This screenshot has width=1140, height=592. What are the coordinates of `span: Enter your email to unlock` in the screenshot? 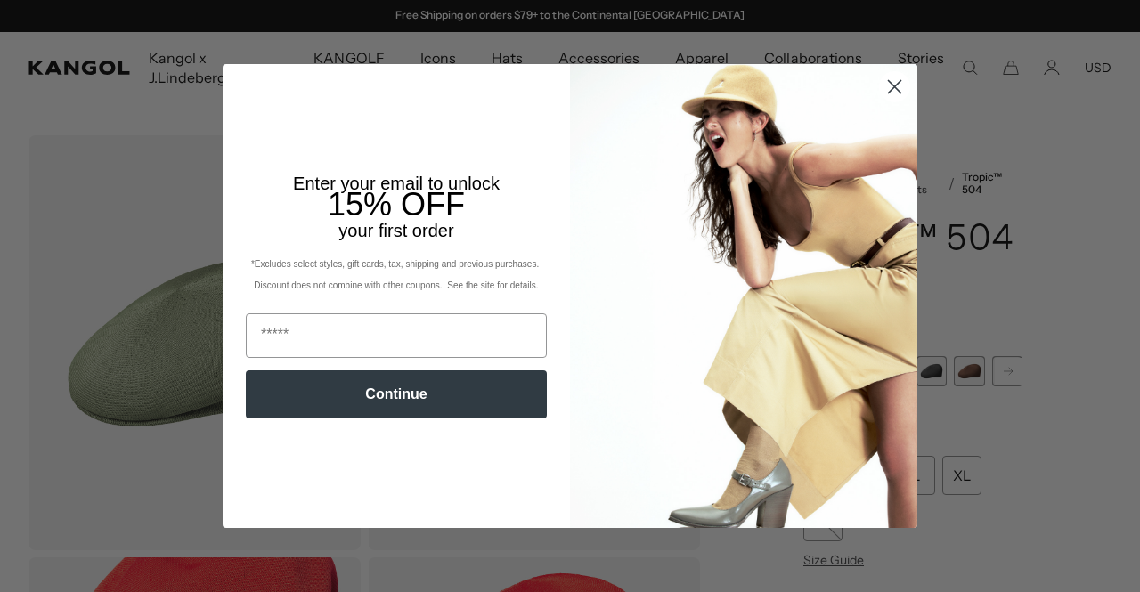 It's located at (396, 183).